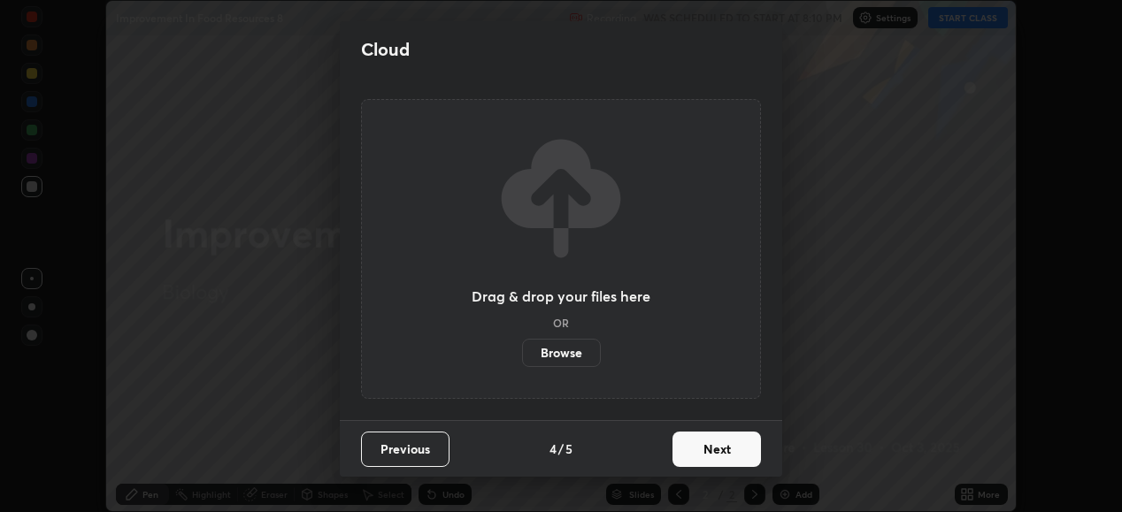 The height and width of the screenshot is (512, 1122). What do you see at coordinates (561, 323) in the screenshot?
I see `h5: OR` at bounding box center [561, 323].